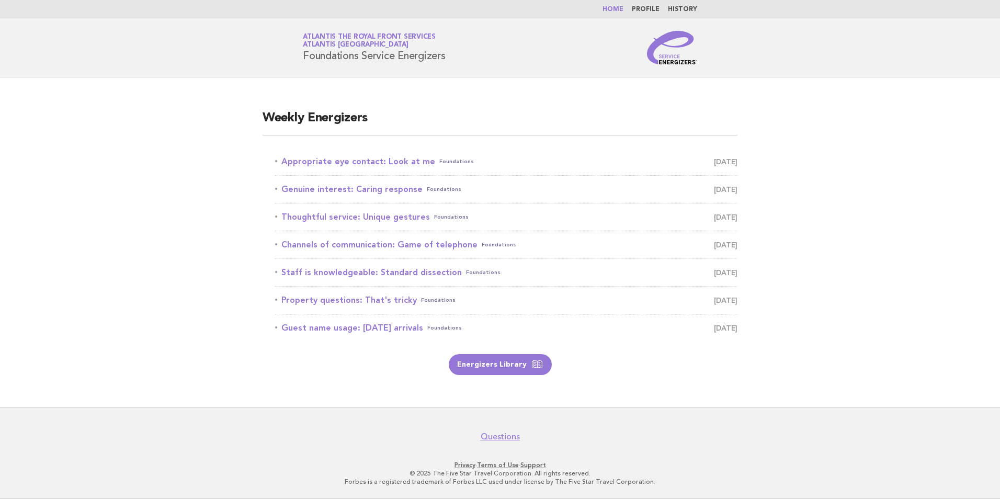 The height and width of the screenshot is (499, 1000). Describe the element at coordinates (498, 465) in the screenshot. I see `a: Terms of Use` at that location.